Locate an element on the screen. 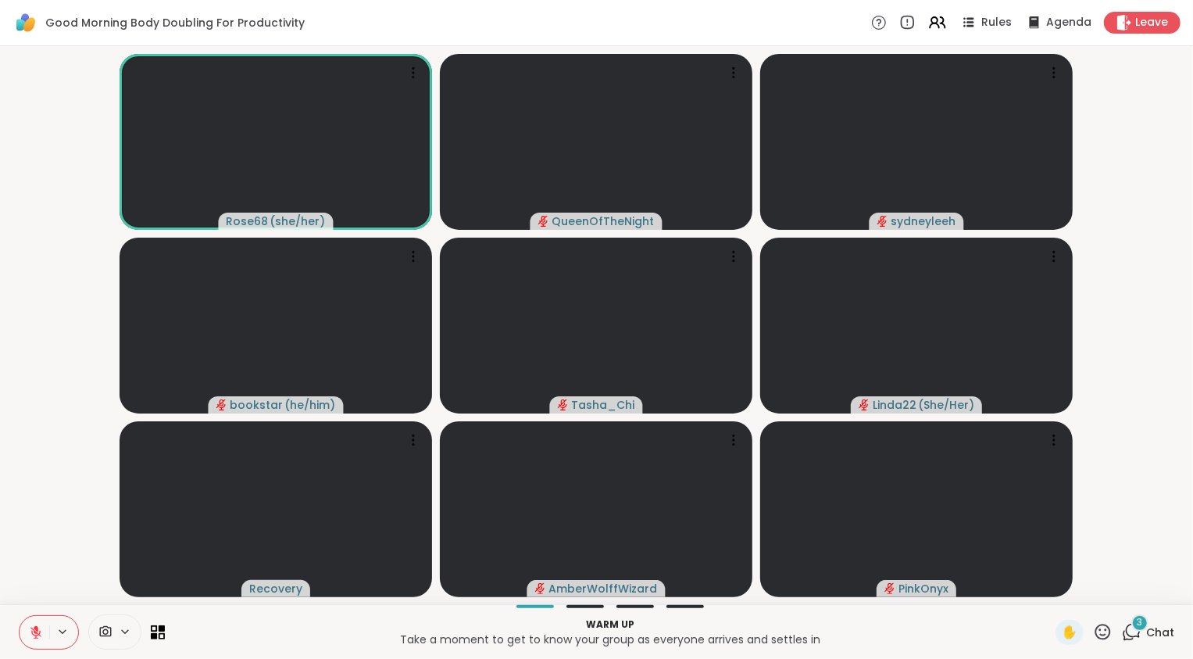 The width and height of the screenshot is (1193, 659). span: Leave is located at coordinates (1152, 23).